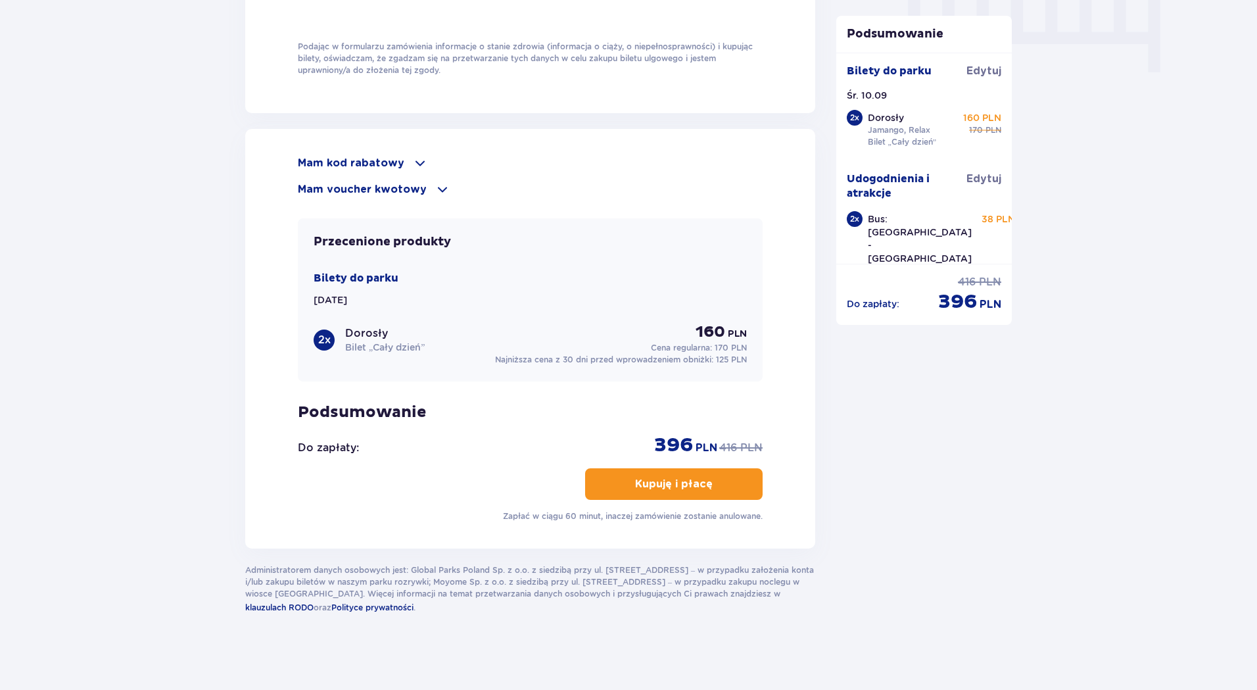 The height and width of the screenshot is (690, 1257). I want to click on p: 38 PLN, so click(998, 219).